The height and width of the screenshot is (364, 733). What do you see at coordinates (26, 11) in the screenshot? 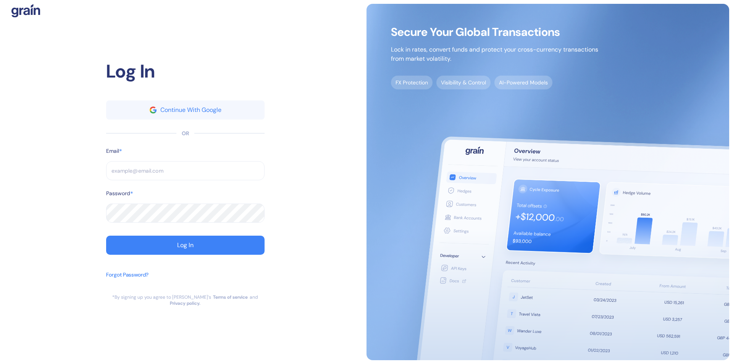
I see `img: logo` at bounding box center [26, 11].